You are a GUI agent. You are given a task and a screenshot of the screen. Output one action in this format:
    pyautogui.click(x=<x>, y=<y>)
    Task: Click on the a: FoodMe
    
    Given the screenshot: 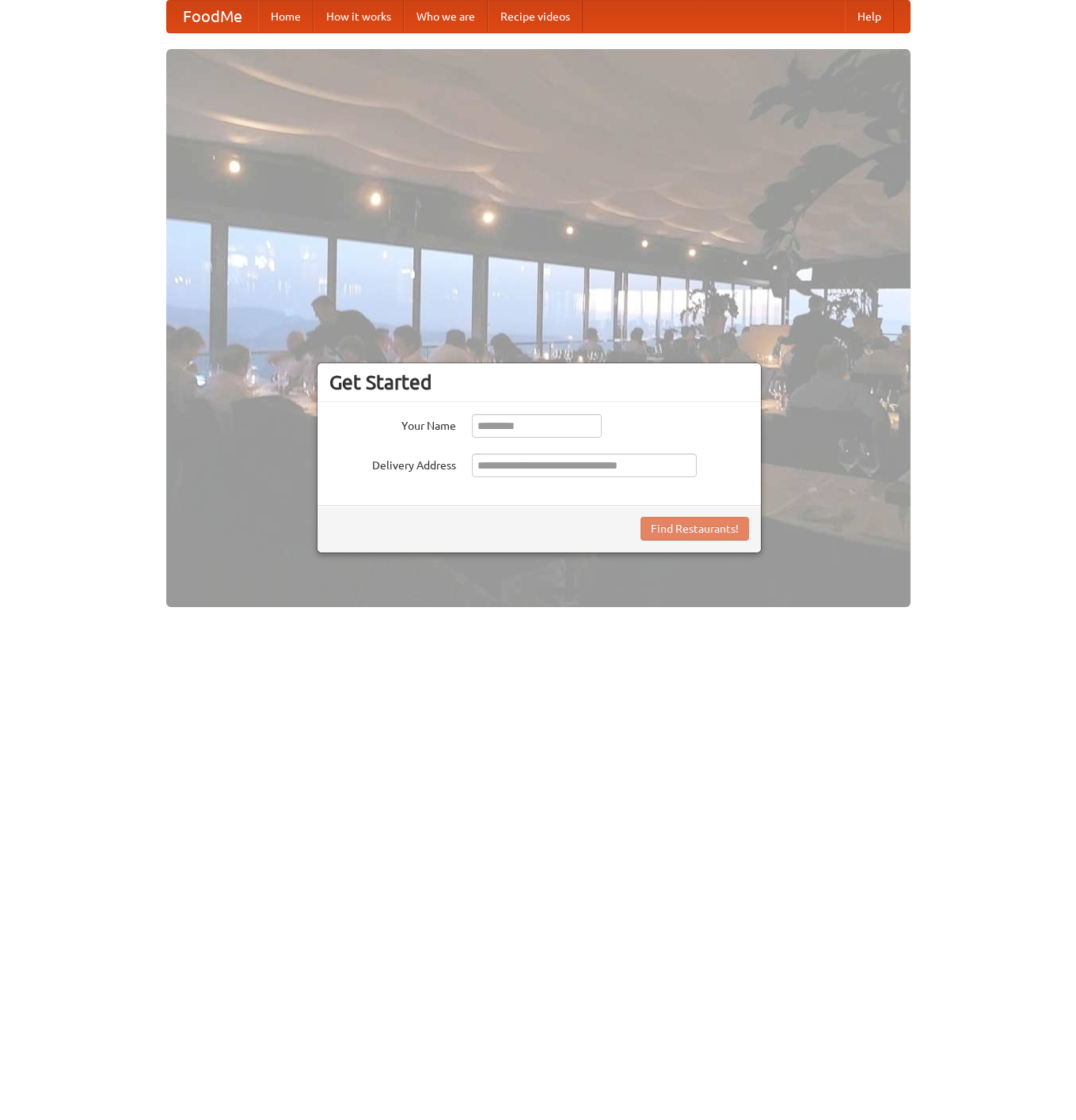 What is the action you would take?
    pyautogui.click(x=212, y=17)
    